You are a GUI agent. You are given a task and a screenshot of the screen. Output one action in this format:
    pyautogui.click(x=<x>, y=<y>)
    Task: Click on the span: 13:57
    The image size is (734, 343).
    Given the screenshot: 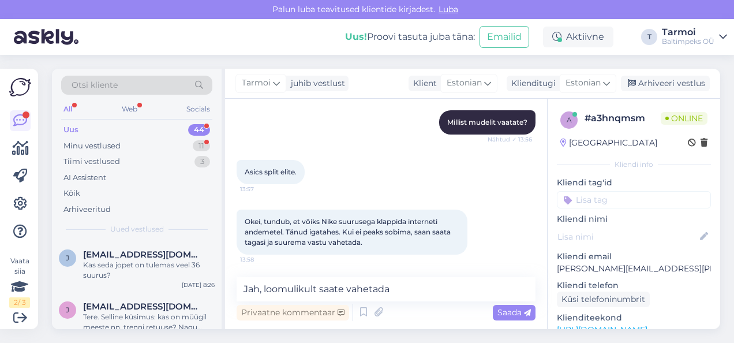 What is the action you would take?
    pyautogui.click(x=261, y=189)
    